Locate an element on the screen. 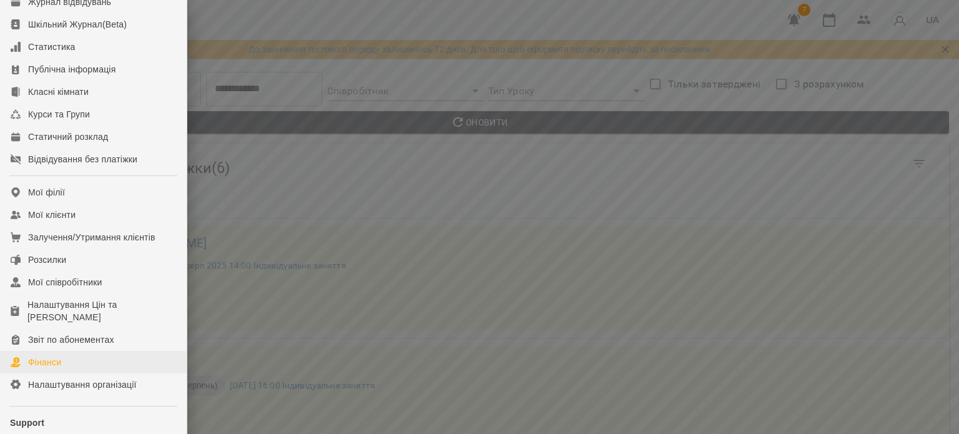 Image resolution: width=959 pixels, height=434 pixels. div: Статистика is located at coordinates (52, 47).